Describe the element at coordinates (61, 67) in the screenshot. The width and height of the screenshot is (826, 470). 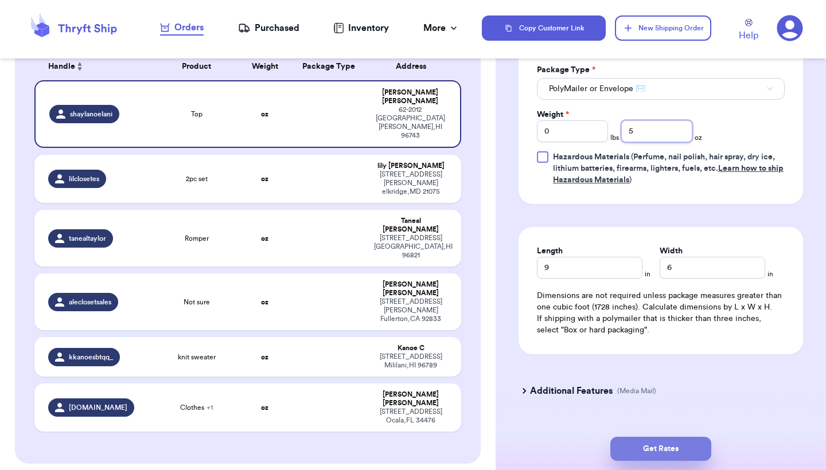
I see `span: Handle` at that location.